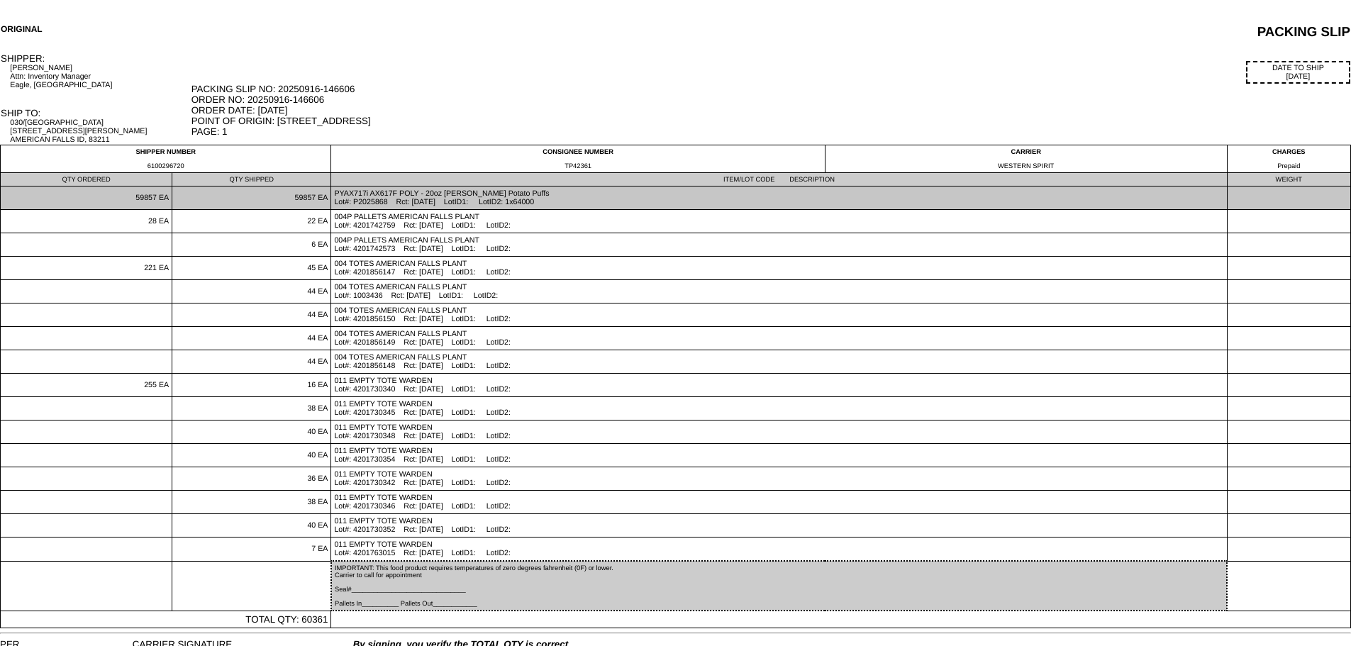  What do you see at coordinates (779, 179) in the screenshot?
I see `td: ITEM/LOT CODE DESCRIPTION` at bounding box center [779, 179].